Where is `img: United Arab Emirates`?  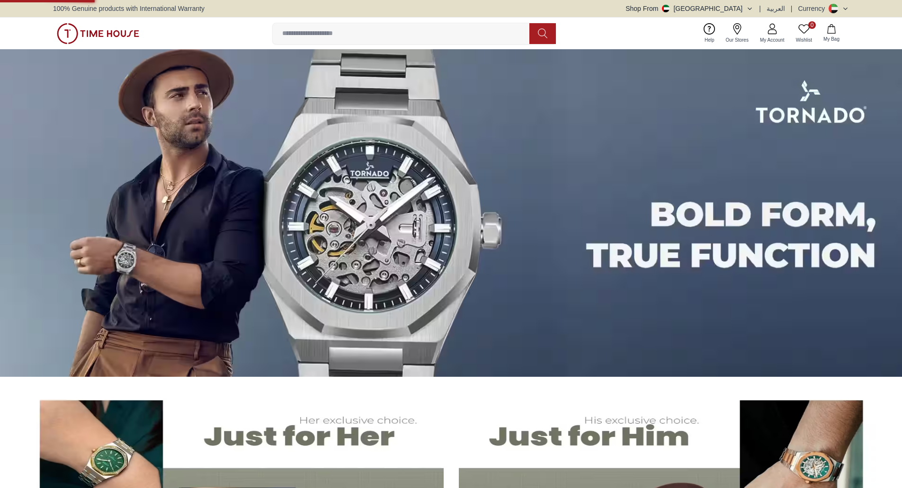 img: United Arab Emirates is located at coordinates (666, 9).